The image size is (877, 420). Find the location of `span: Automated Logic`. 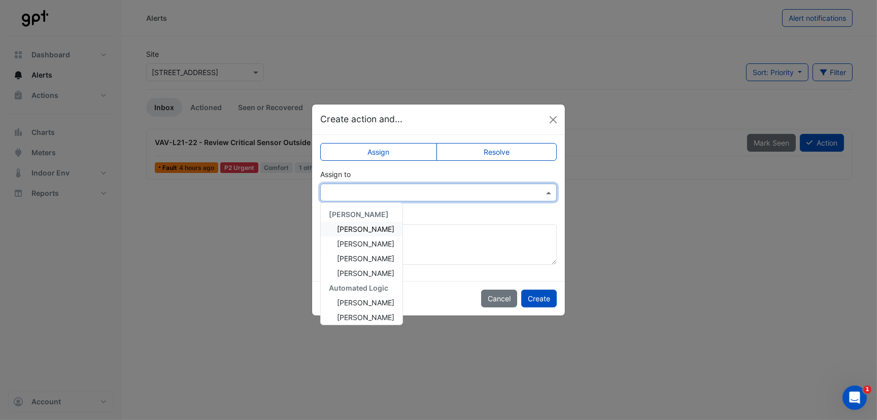

span: Automated Logic is located at coordinates (358, 288).